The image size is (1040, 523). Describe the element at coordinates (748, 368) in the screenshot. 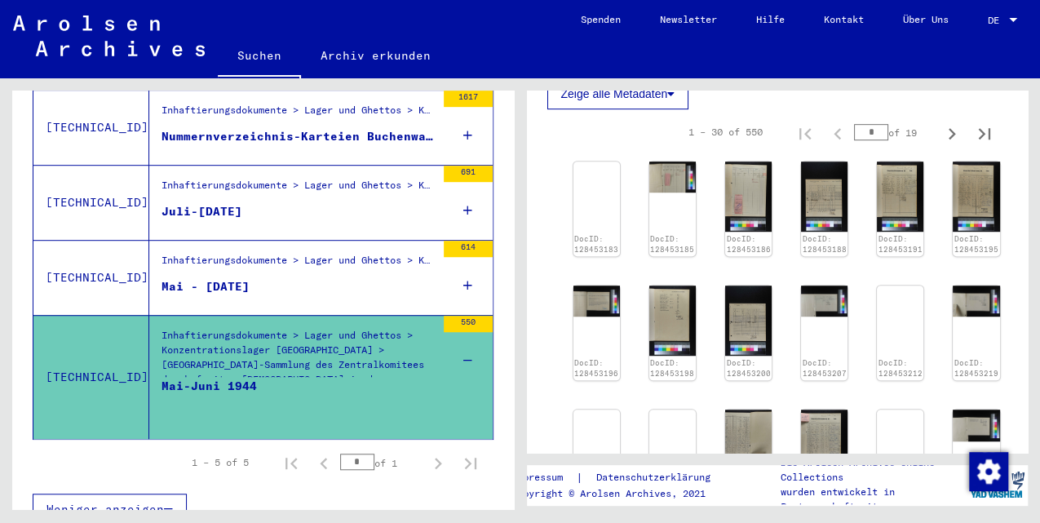

I see `a: DocID: 128453200` at that location.